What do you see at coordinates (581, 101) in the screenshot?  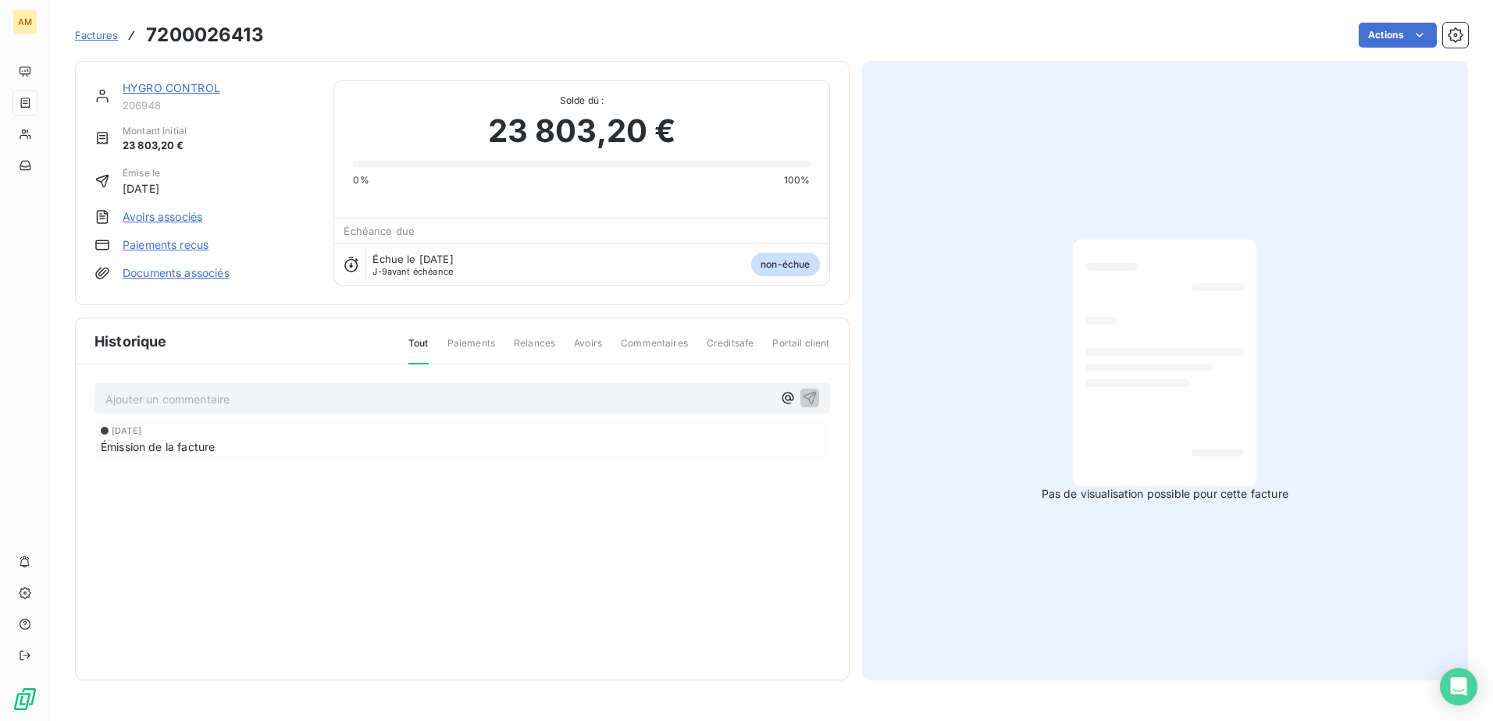 I see `span: Solde dû :` at bounding box center [581, 101].